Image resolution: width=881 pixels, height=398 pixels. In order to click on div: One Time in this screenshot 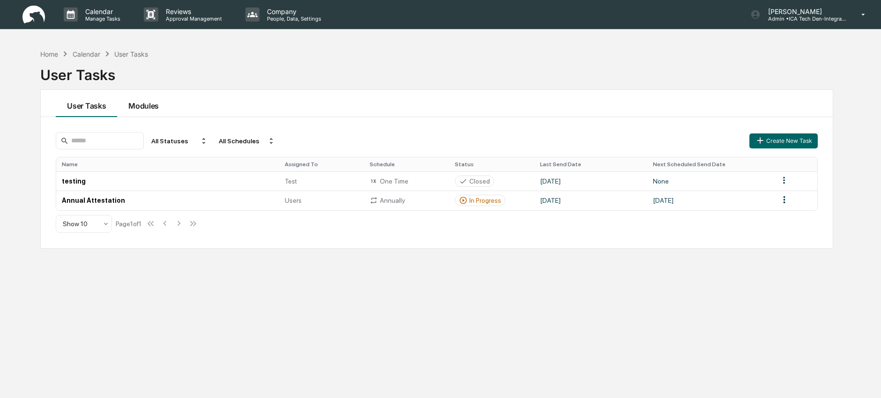, I will do `click(406, 181)`.